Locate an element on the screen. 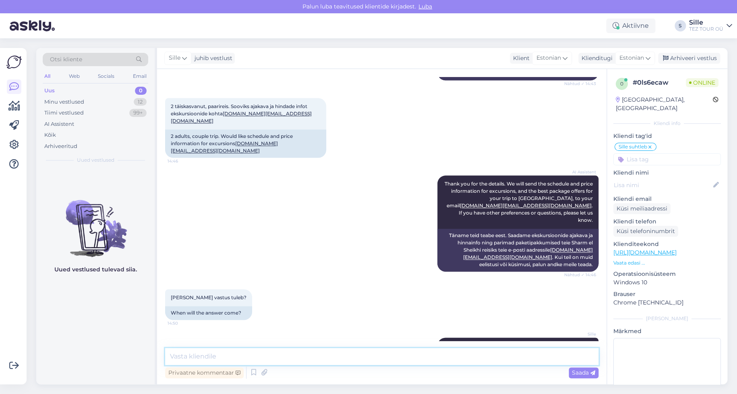 The height and width of the screenshot is (394, 737). p: Operatsioonisüsteem is located at coordinates (667, 274).